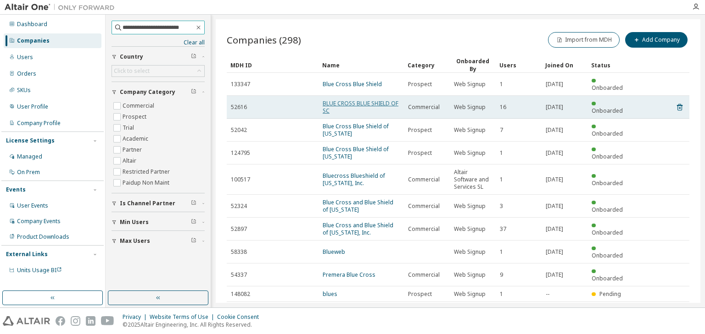  I want to click on img: youtube.svg, so click(107, 321).